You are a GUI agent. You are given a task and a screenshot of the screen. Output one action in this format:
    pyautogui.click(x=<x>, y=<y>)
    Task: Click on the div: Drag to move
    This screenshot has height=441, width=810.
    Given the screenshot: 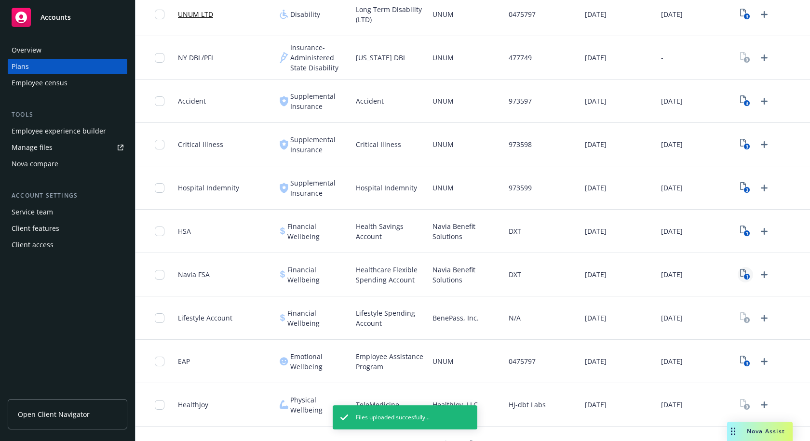 What is the action you would take?
    pyautogui.click(x=733, y=432)
    